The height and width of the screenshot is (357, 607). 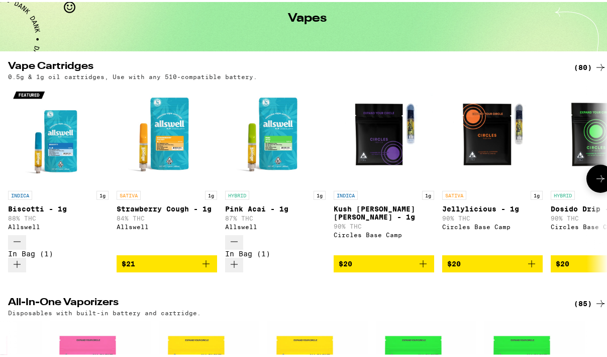 What do you see at coordinates (493, 133) in the screenshot?
I see `img: Circles Base Camp - Jellylicious - 1g` at bounding box center [493, 133].